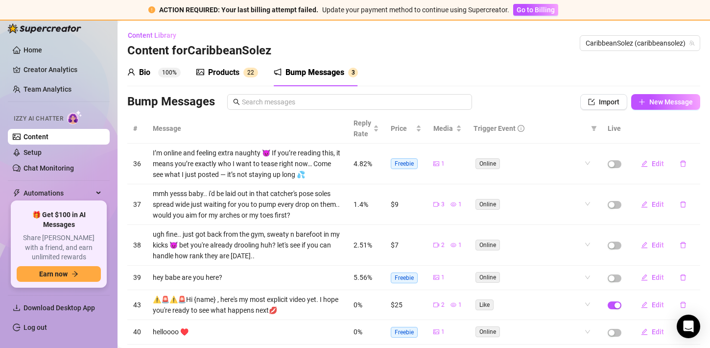  Describe the element at coordinates (536, 10) in the screenshot. I see `span: Go to Billing` at that location.